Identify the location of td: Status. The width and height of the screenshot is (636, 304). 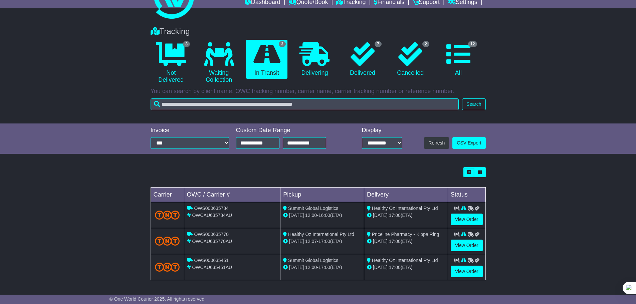
(466, 195).